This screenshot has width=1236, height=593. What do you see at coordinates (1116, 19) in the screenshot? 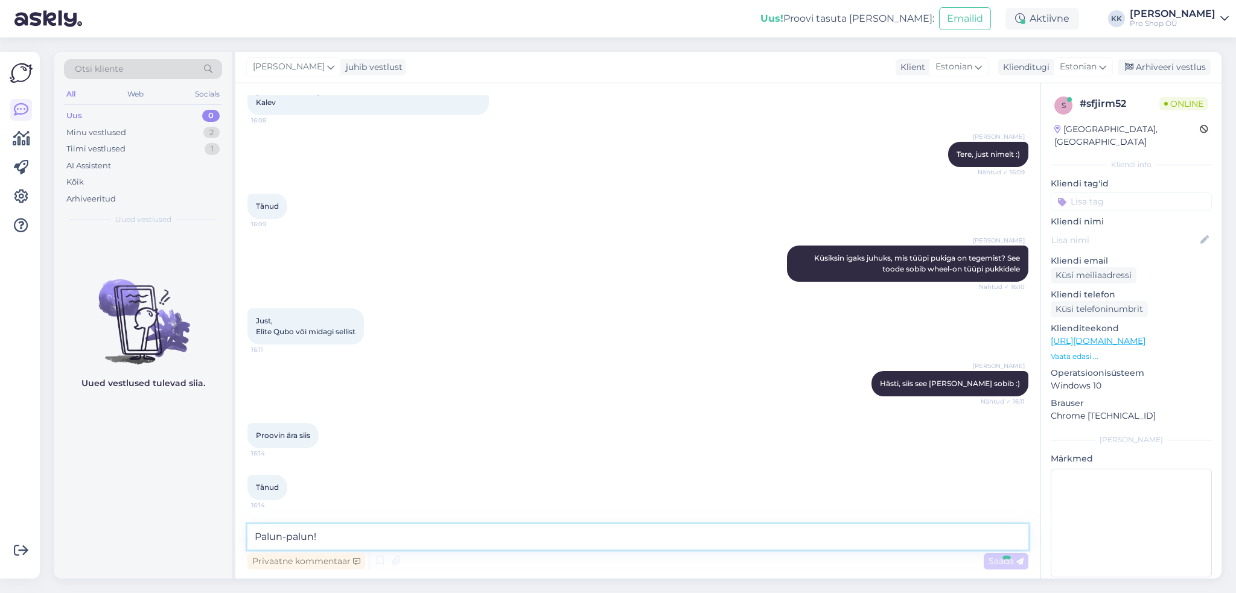
I see `div: KK` at bounding box center [1116, 19].